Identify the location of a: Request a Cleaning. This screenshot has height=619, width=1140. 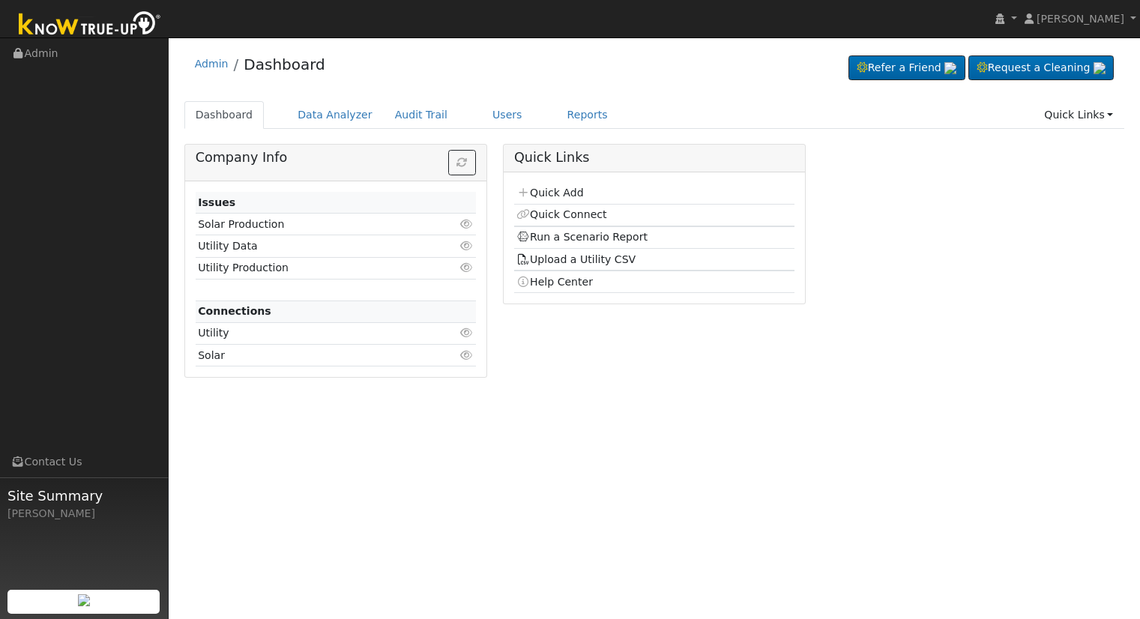
(1041, 68).